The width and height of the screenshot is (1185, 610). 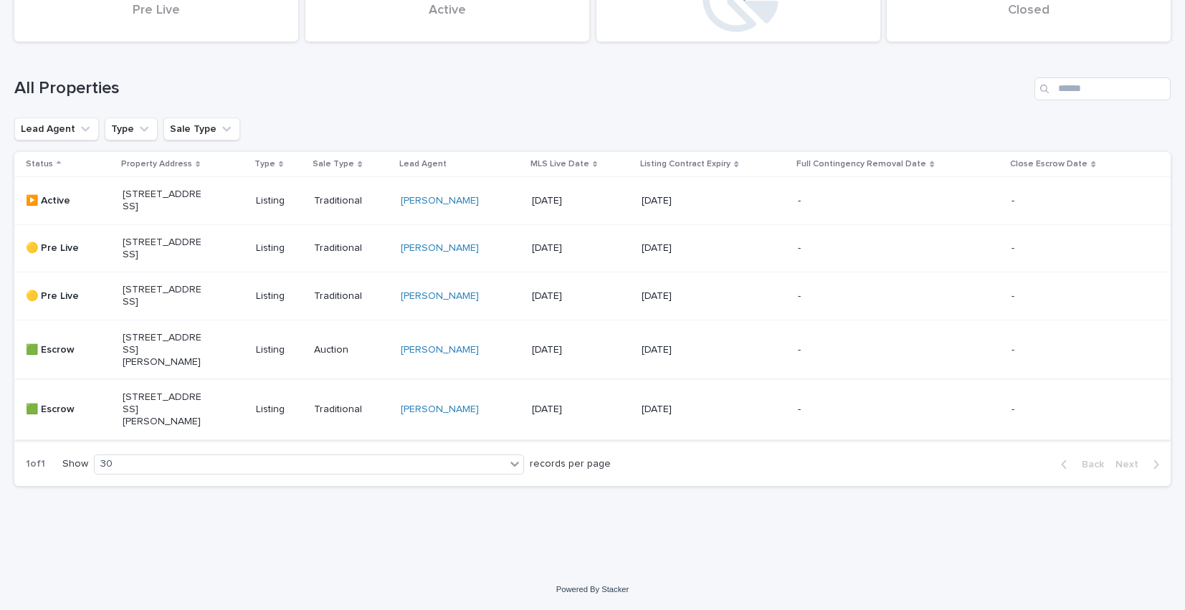 What do you see at coordinates (1103, 89) in the screenshot?
I see `div: Search` at bounding box center [1103, 89].